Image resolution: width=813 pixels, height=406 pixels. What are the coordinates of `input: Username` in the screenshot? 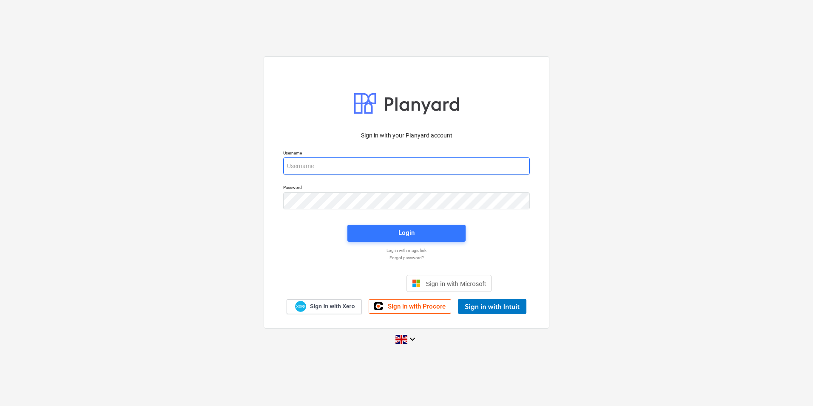 It's located at (407, 166).